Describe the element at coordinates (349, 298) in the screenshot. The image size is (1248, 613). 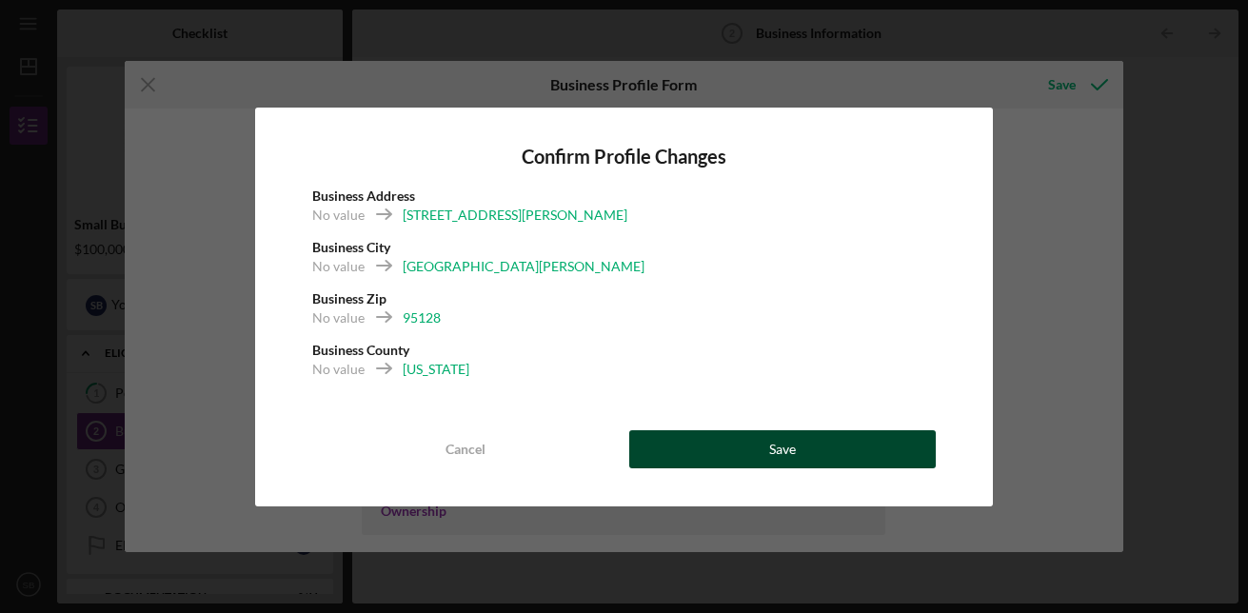
I see `b: Business Zip` at that location.